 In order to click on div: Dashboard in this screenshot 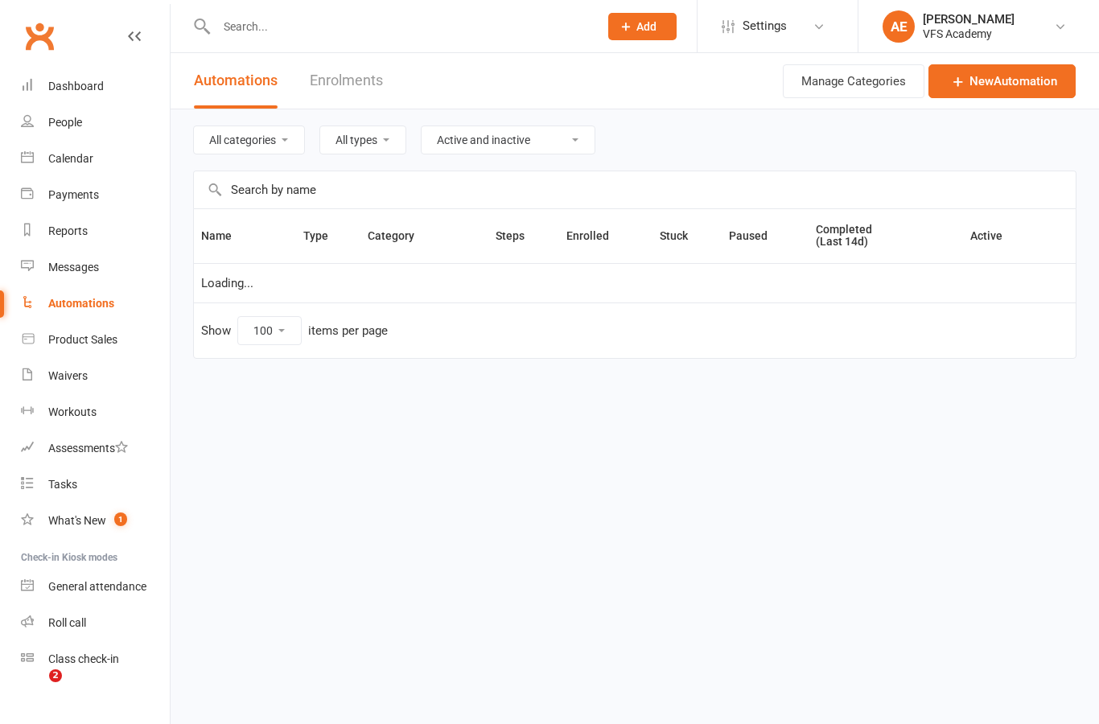, I will do `click(76, 86)`.